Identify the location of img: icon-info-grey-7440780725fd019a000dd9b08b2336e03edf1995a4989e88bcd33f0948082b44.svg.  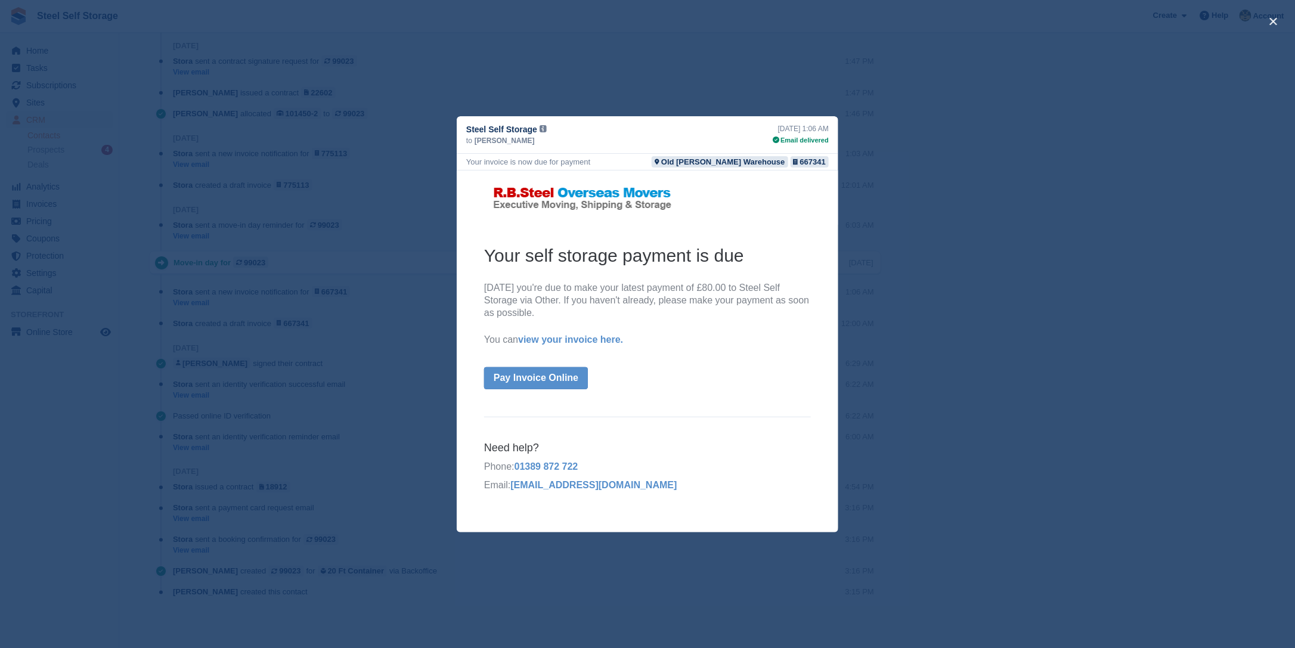
(543, 129).